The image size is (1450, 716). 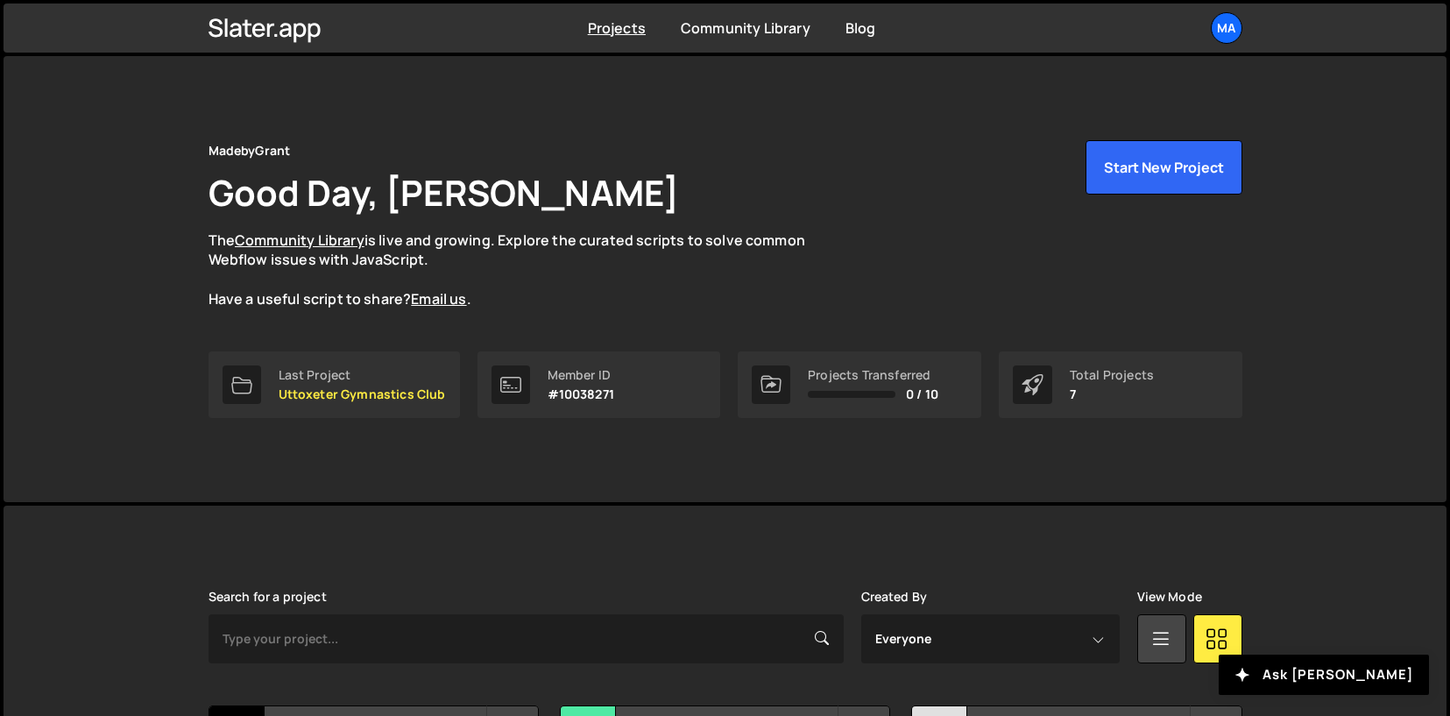 What do you see at coordinates (362, 394) in the screenshot?
I see `p: Uttoxeter Gymnastics Club` at bounding box center [362, 394].